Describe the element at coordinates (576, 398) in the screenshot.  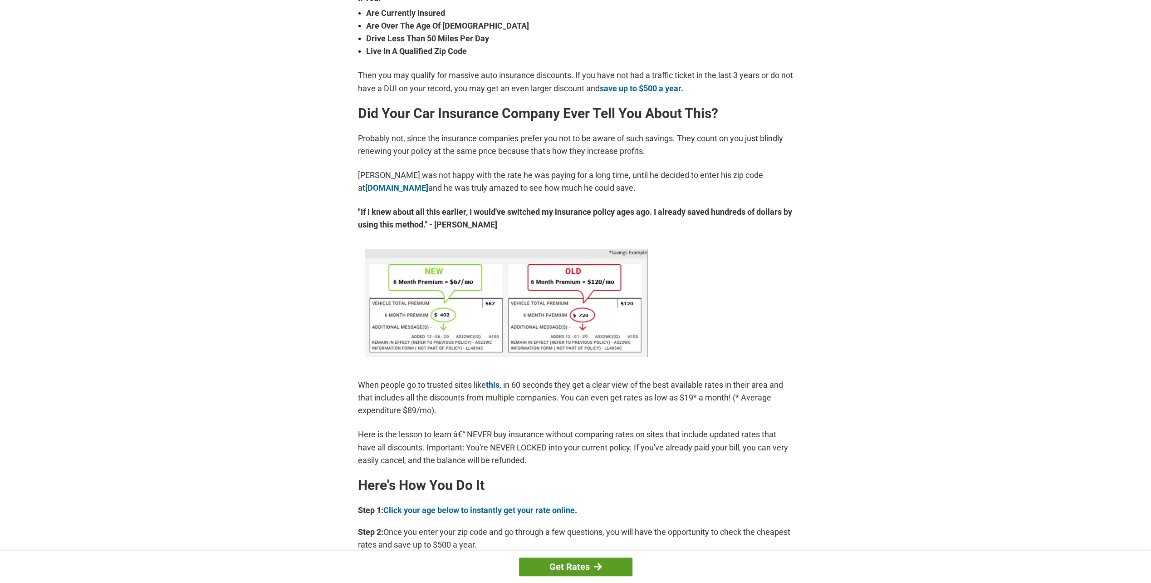
I see `p: When people go to trusted sites like , in 60 seconds they get a clear view of the best available ...` at that location.